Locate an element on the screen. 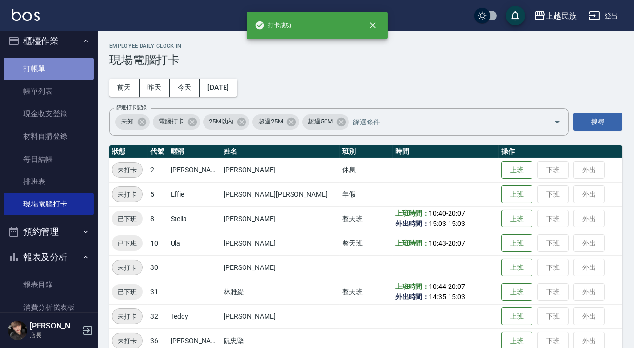 This screenshot has height=348, width=634. th: 姓名 is located at coordinates (280, 152).